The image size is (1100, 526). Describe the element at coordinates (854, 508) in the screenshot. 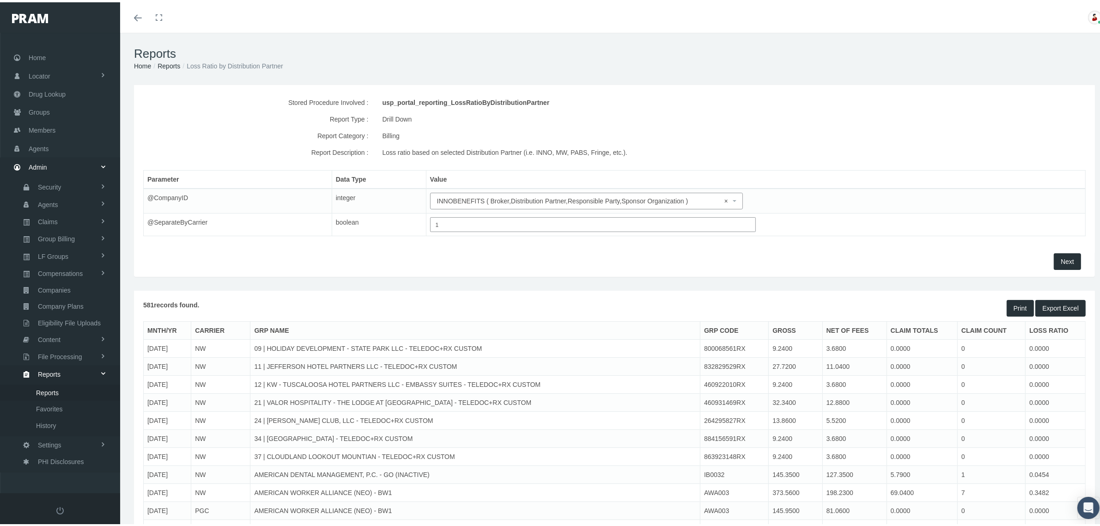

I see `td: 81.0600` at that location.